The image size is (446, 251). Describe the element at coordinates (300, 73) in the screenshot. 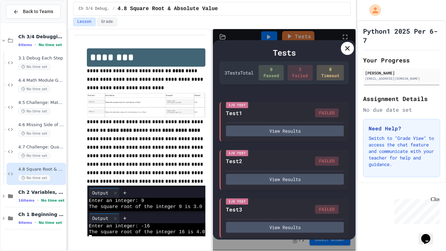

I see `div: 3 Failed` at that location.